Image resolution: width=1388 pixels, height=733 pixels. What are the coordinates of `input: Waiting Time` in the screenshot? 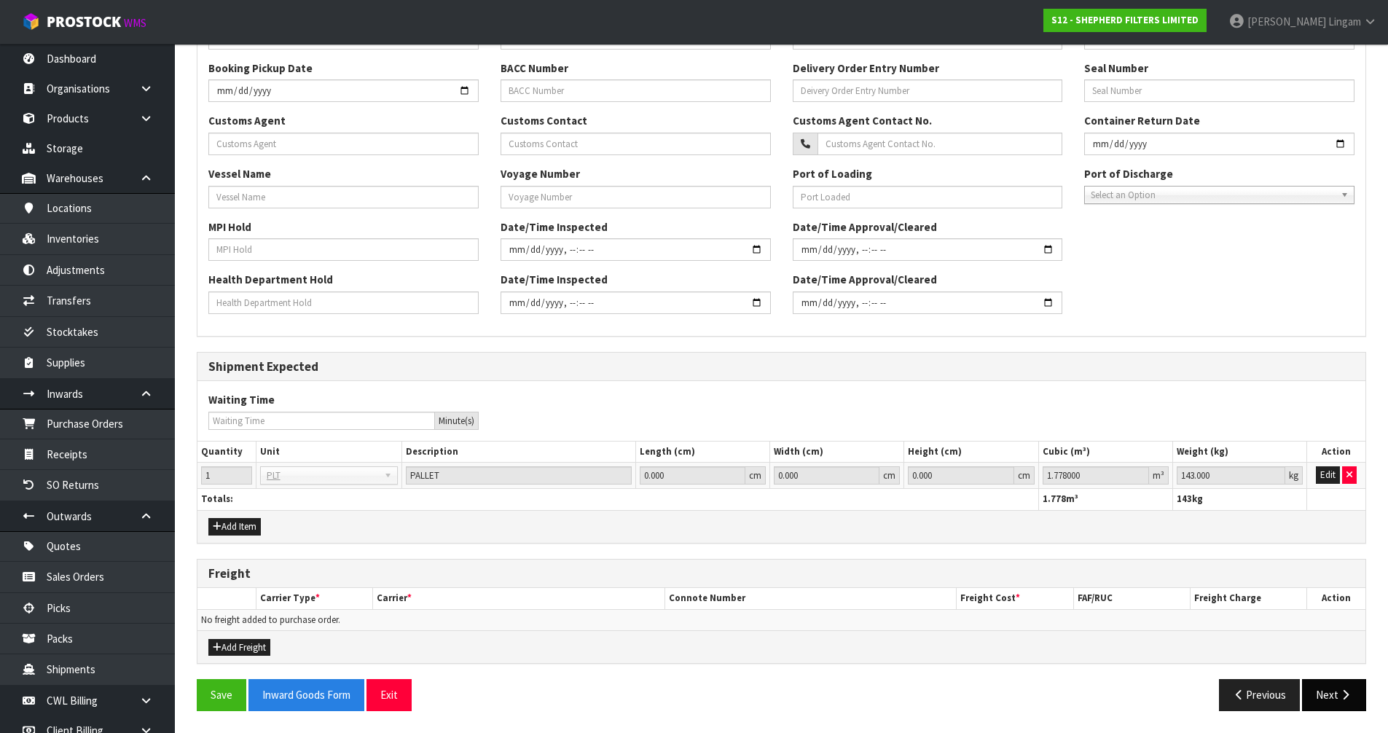 It's located at (321, 420).